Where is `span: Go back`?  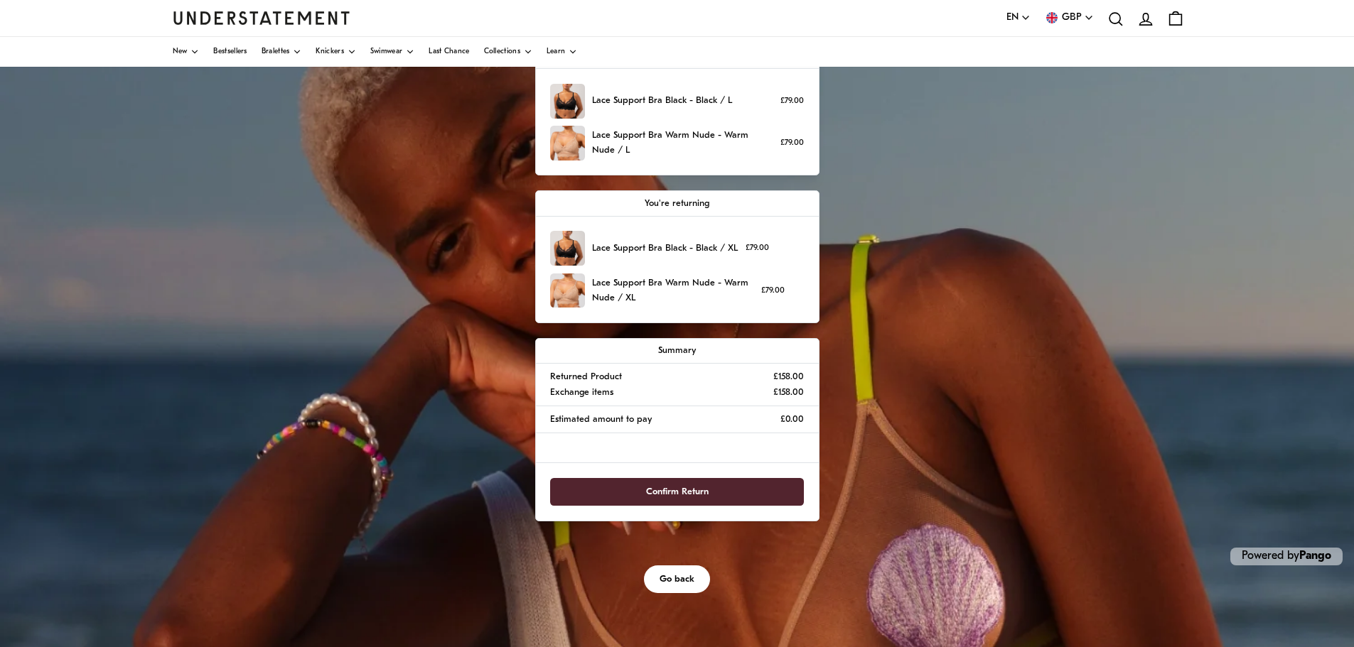
span: Go back is located at coordinates (677, 579).